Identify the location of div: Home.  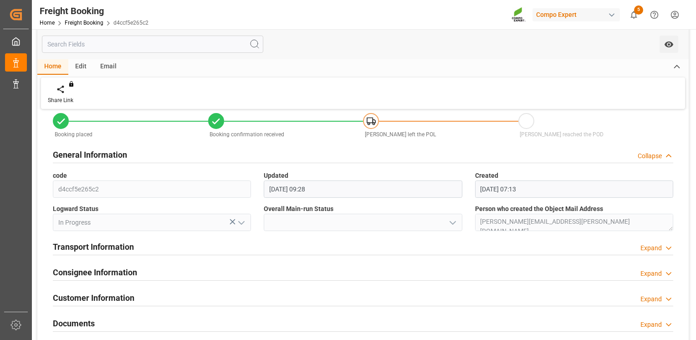
(53, 67).